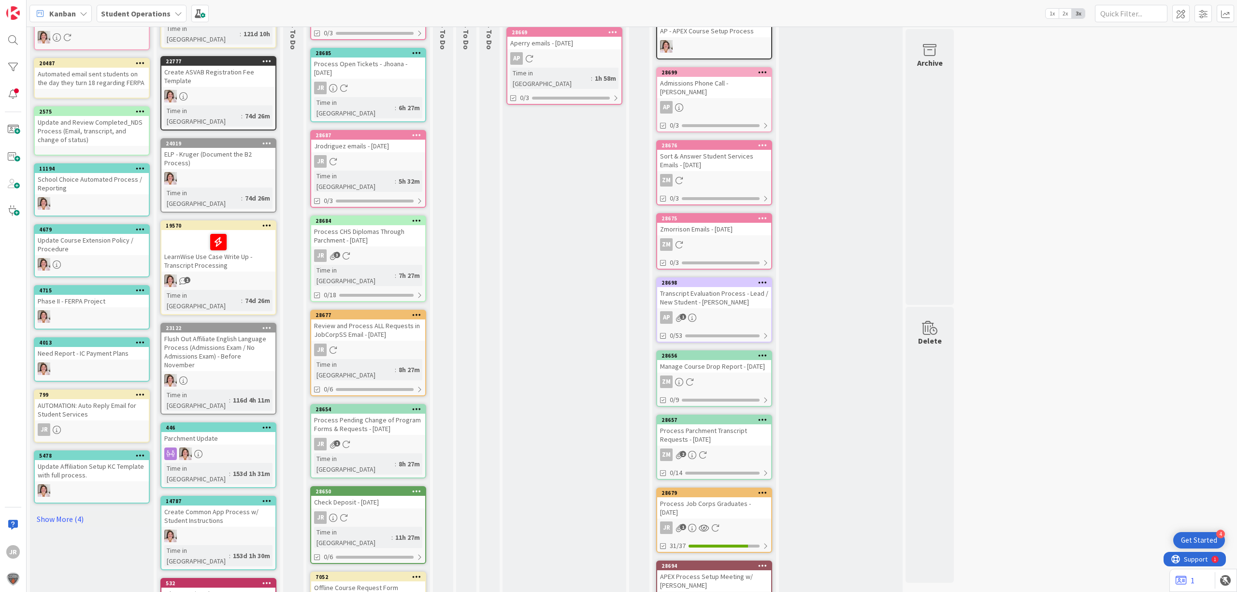  What do you see at coordinates (92, 251) in the screenshot?
I see `a: 4679Update Course Extension Policy / ProcedureEW` at bounding box center [92, 251].